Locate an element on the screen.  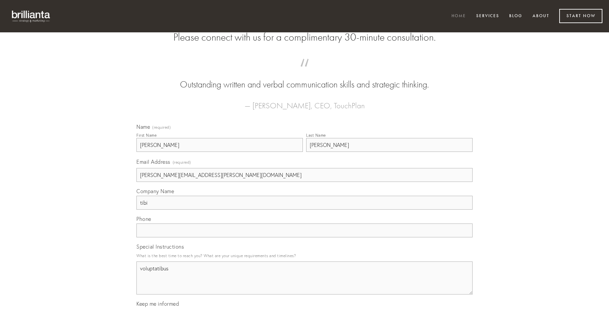
h2: Please connect with us for a complimentary 30-minute consultation. is located at coordinates (305, 37).